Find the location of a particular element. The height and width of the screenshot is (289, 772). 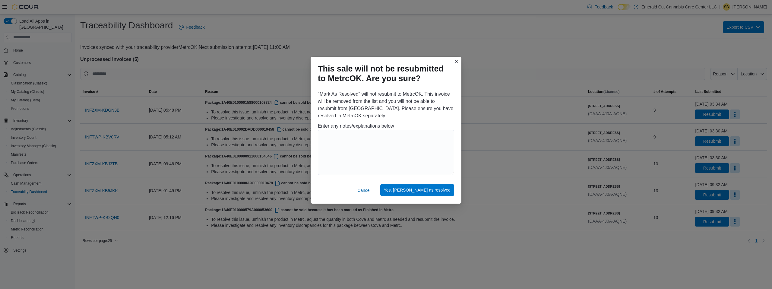

button: Cancel is located at coordinates (364, 190).